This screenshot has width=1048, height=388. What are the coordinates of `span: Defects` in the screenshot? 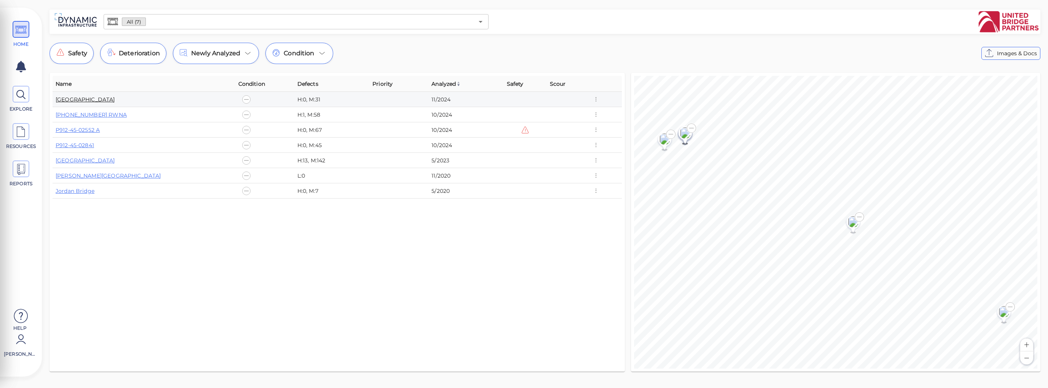 It's located at (308, 84).